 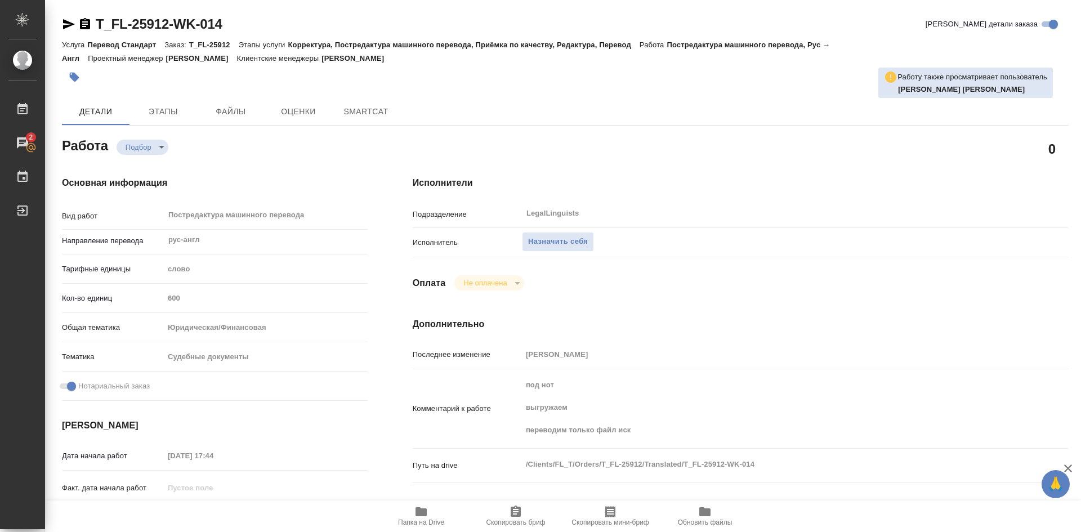 What do you see at coordinates (113, 241) in the screenshot?
I see `p: Направление перевода` at bounding box center [113, 241].